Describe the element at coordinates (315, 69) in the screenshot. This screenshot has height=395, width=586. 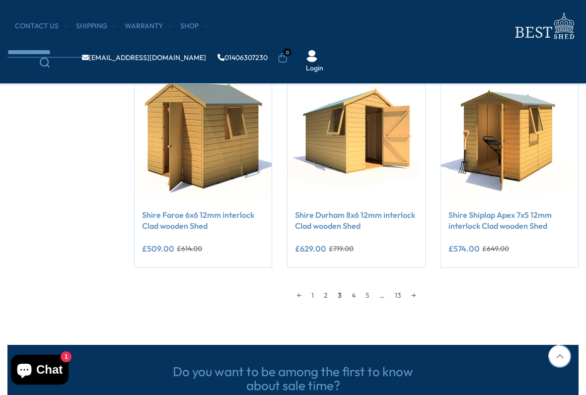
I see `a: Login` at that location.